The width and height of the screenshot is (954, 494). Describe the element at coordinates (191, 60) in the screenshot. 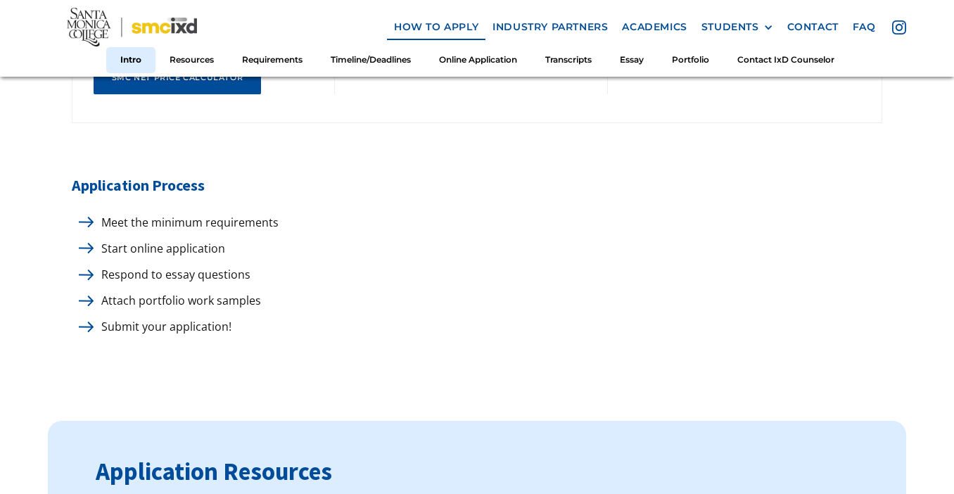

I see `a: Resources` at that location.